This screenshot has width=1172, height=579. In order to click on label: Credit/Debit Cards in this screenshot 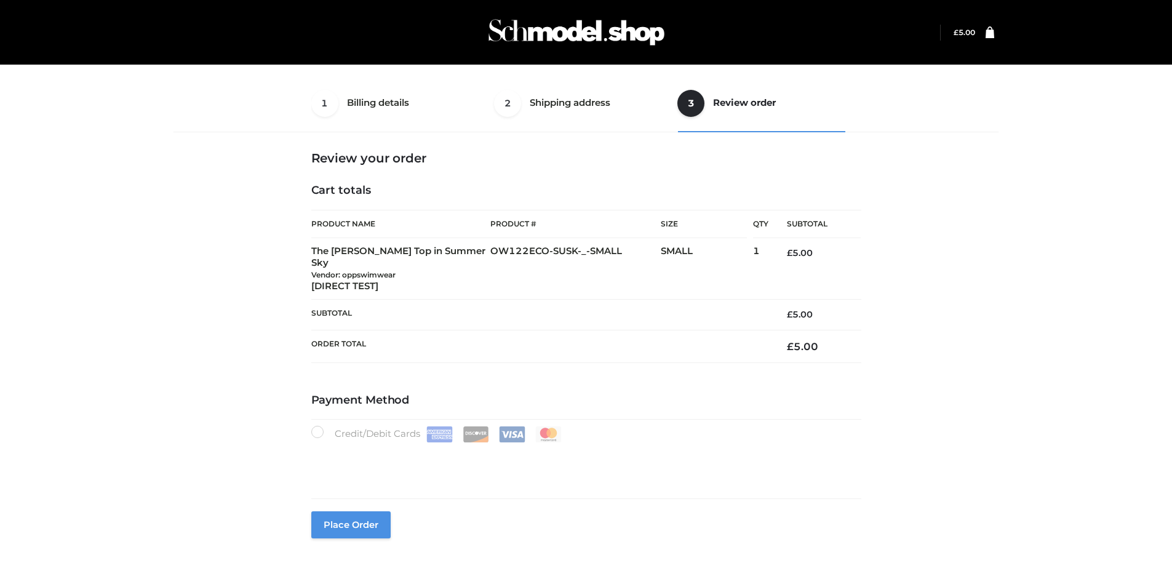, I will do `click(437, 434)`.